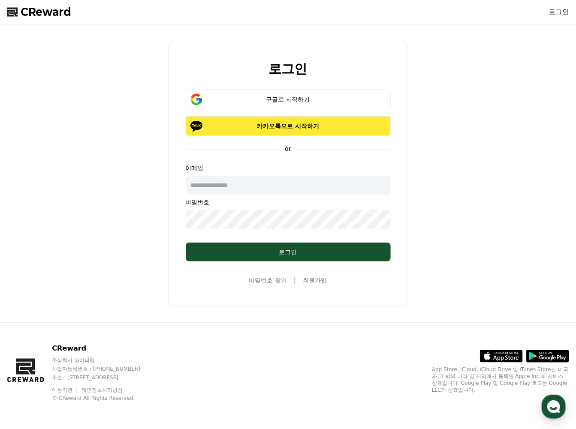 The width and height of the screenshot is (576, 429). I want to click on a: 홈, so click(30, 283).